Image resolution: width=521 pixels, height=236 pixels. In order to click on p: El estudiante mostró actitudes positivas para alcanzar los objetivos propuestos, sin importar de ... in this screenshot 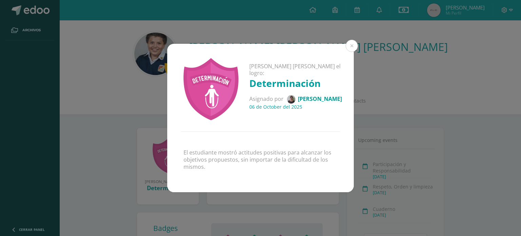, I will do `click(261, 159)`.